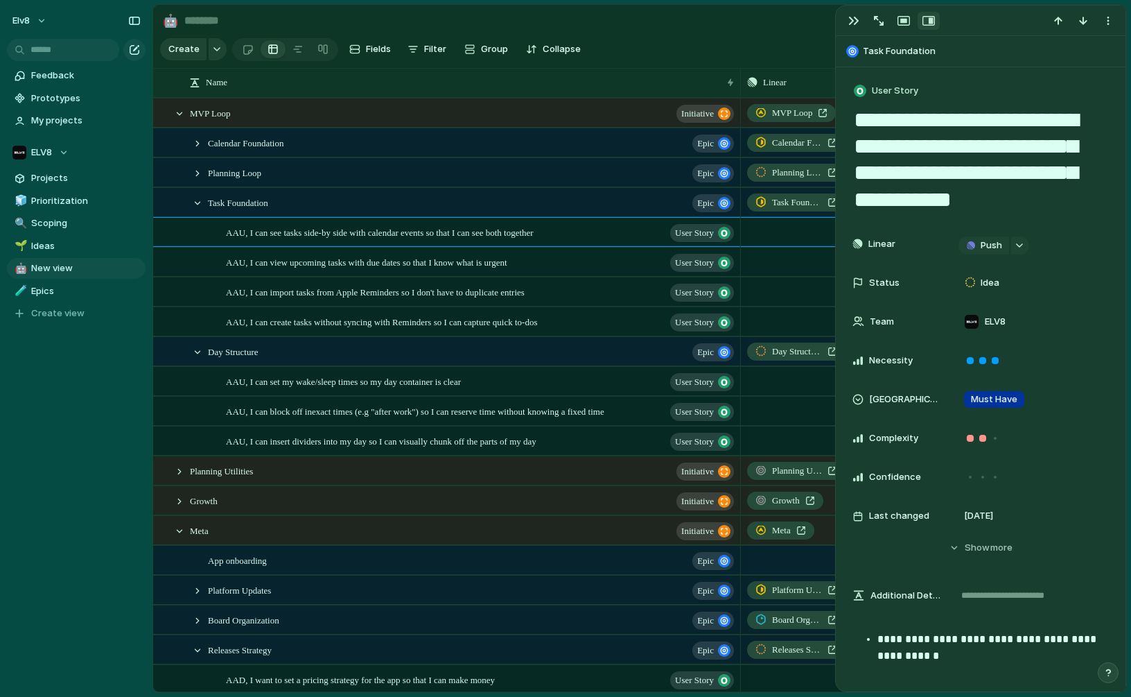 This screenshot has width=1131, height=697. I want to click on a: Board Organization, so click(796, 620).